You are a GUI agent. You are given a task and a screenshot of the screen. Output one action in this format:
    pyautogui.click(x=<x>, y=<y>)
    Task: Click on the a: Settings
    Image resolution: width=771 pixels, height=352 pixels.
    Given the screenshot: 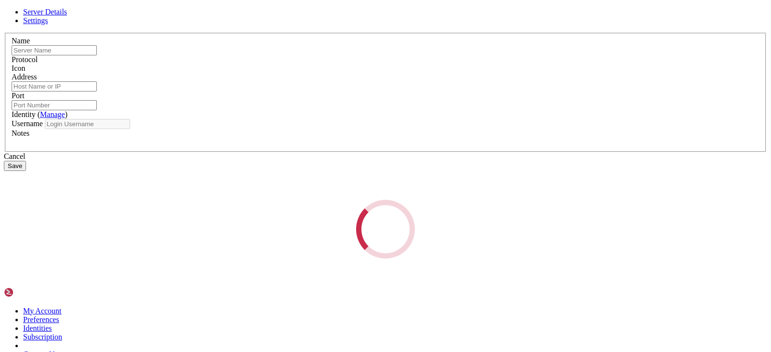 What is the action you would take?
    pyautogui.click(x=36, y=20)
    